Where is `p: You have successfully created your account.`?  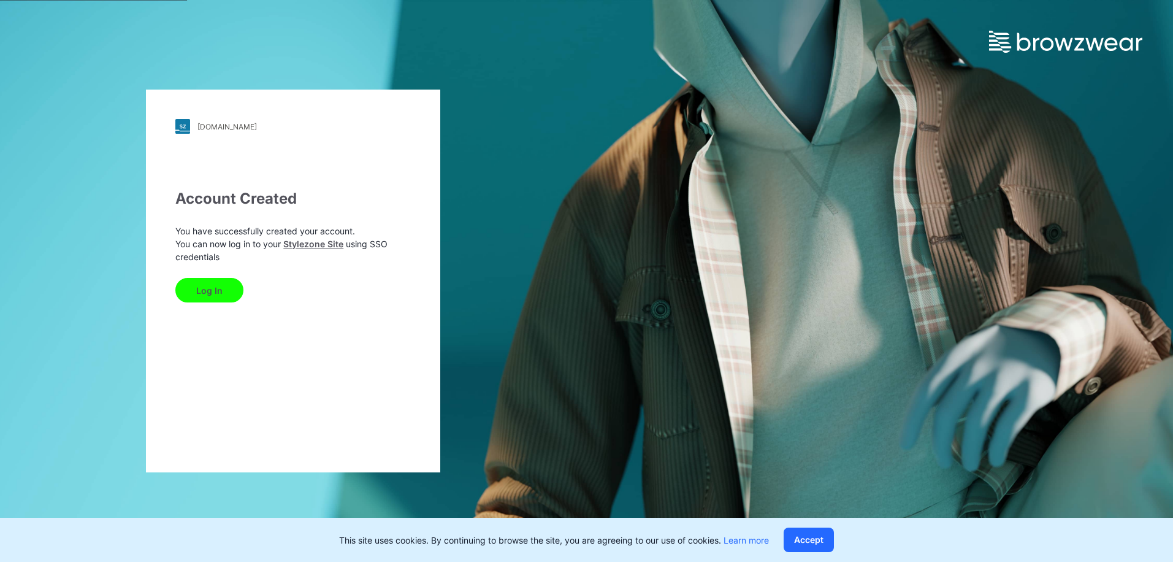 p: You have successfully created your account. is located at coordinates (293, 231).